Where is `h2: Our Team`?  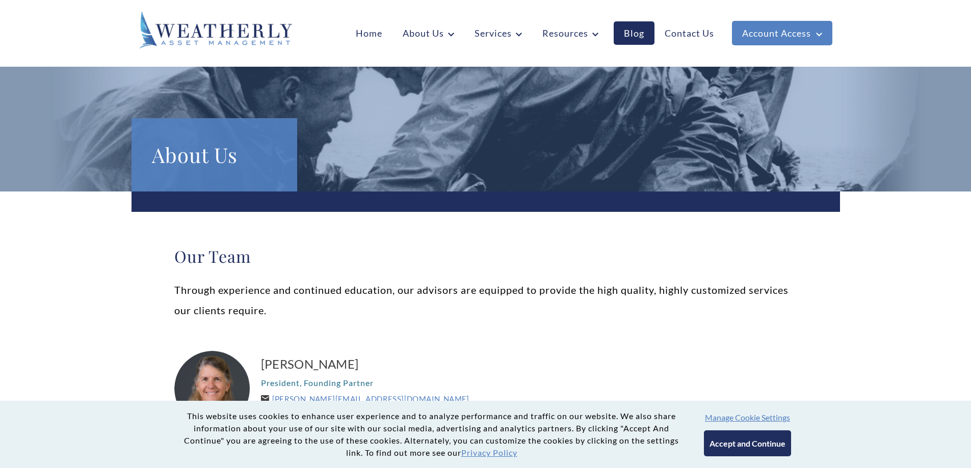 h2: Our Team is located at coordinates (486, 256).